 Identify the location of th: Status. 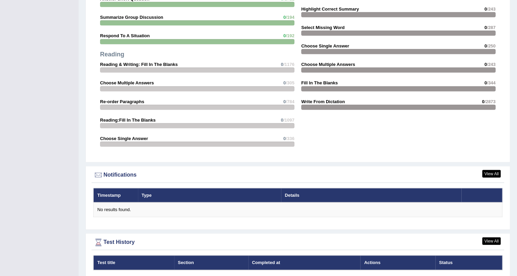
(469, 262).